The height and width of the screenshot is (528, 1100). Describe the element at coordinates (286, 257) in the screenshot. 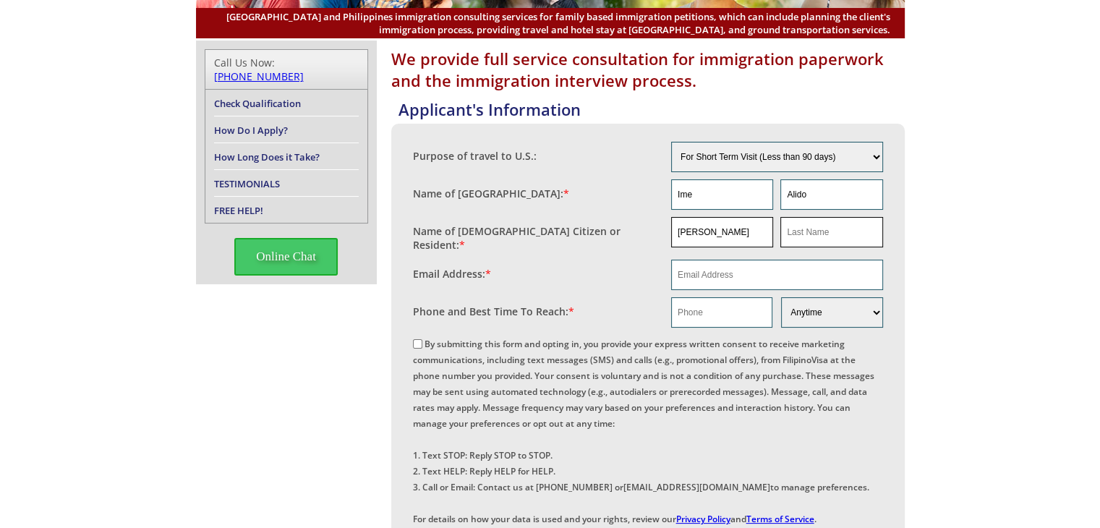

I see `span: Online Chat` at that location.